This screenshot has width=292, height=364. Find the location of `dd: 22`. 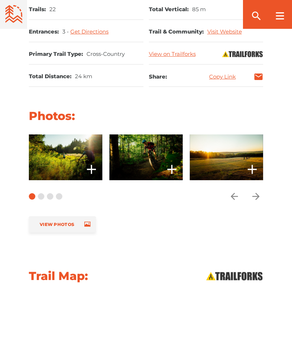

dd: 22 is located at coordinates (53, 9).